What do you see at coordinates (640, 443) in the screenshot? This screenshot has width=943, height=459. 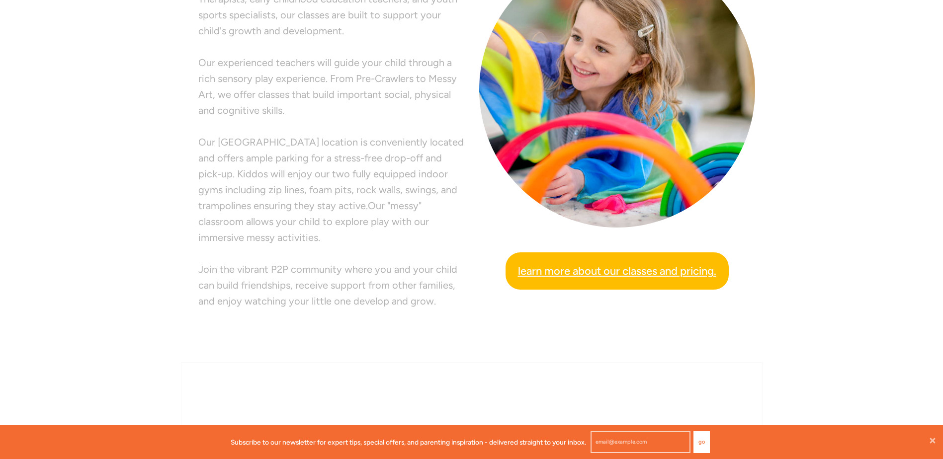 I see `input: email@example.com` at bounding box center [640, 443].